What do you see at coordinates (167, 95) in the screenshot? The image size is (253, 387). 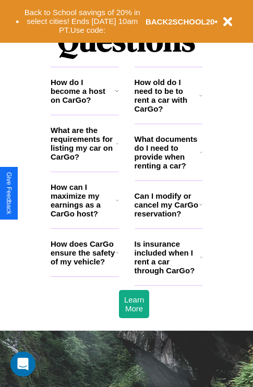 I see `h3: How old do I need to be to rent a car with CarGo?` at bounding box center [167, 95].